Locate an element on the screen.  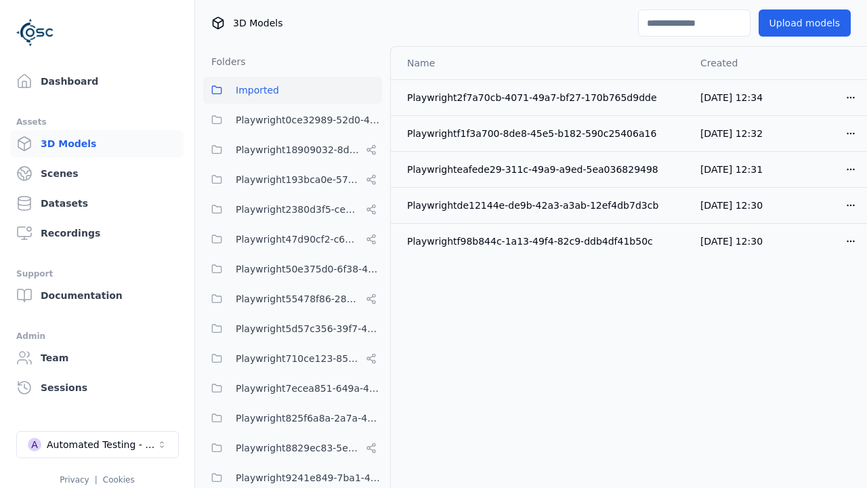
div: Playwright2f7a70cb-4071-49a7-bf27-170b765d9dde is located at coordinates (543, 98).